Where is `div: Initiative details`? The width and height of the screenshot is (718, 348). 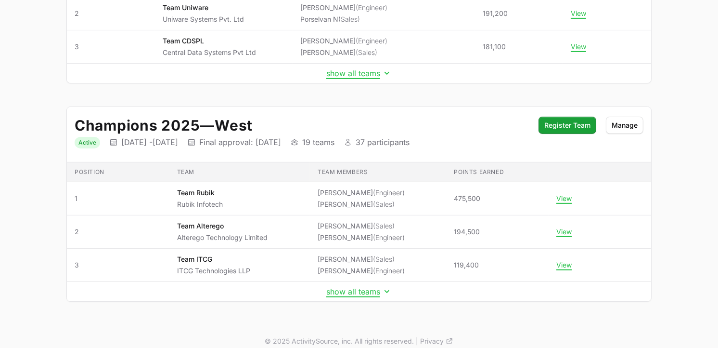
div: Initiative details is located at coordinates (359, 204).